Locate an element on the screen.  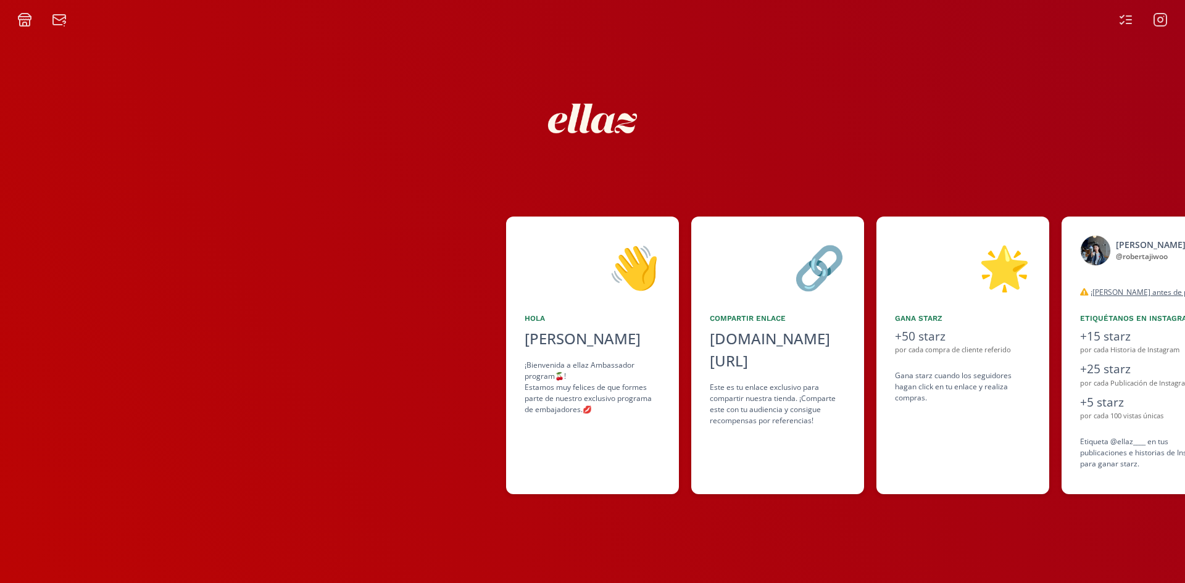
div: Gana starz is located at coordinates (963, 319).